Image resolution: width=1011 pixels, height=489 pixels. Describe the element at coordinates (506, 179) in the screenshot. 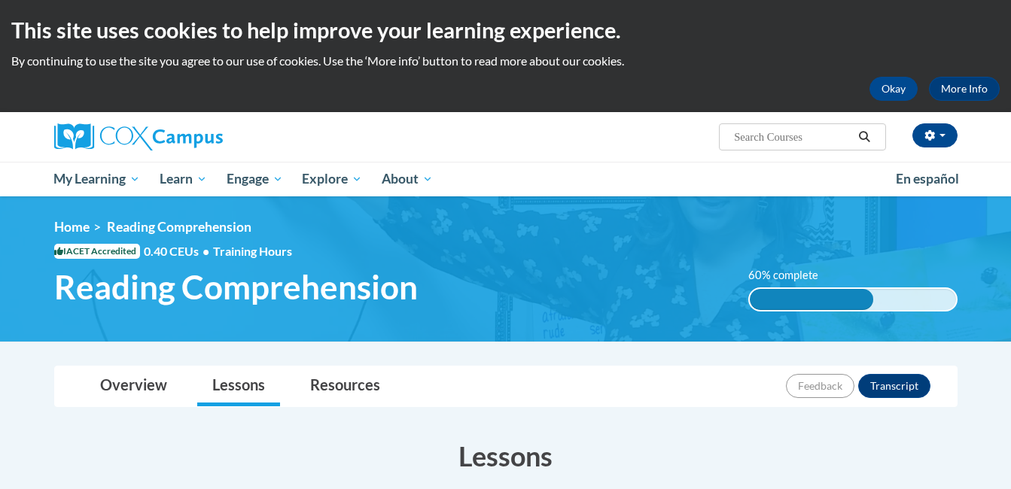

I see `div: Main menu` at that location.